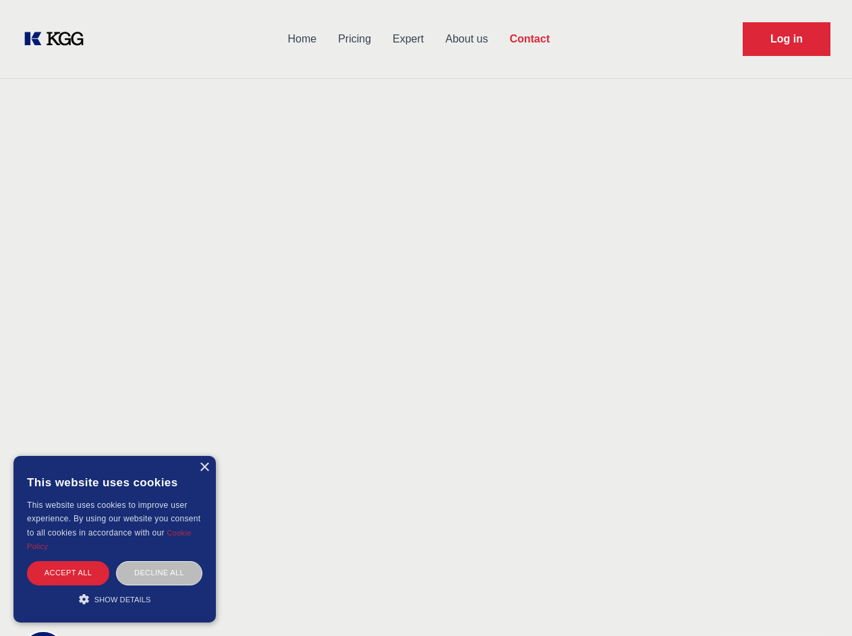  I want to click on a: Contact, so click(529, 39).